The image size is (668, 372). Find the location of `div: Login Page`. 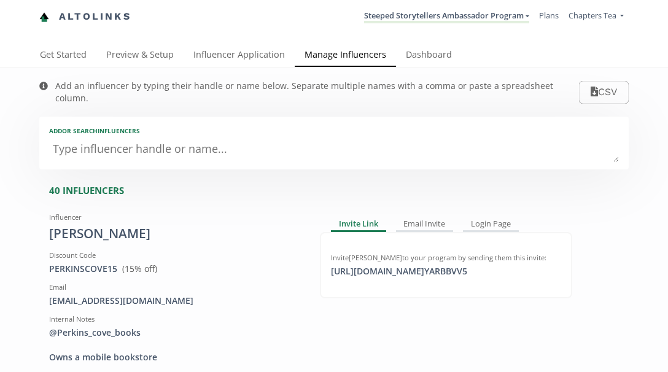

div: Login Page is located at coordinates (490, 225).